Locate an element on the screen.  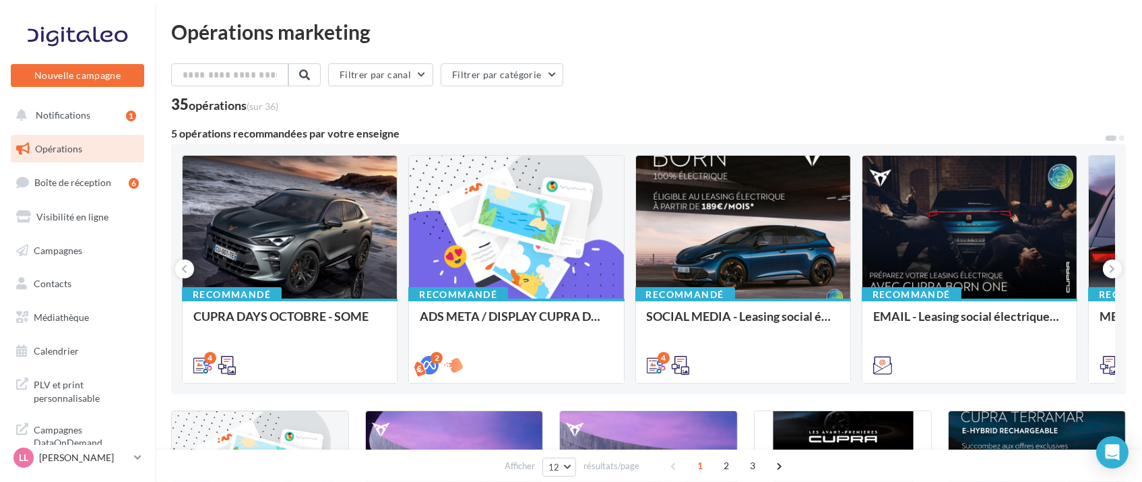
button: Notifications 1 is located at coordinates (75, 115).